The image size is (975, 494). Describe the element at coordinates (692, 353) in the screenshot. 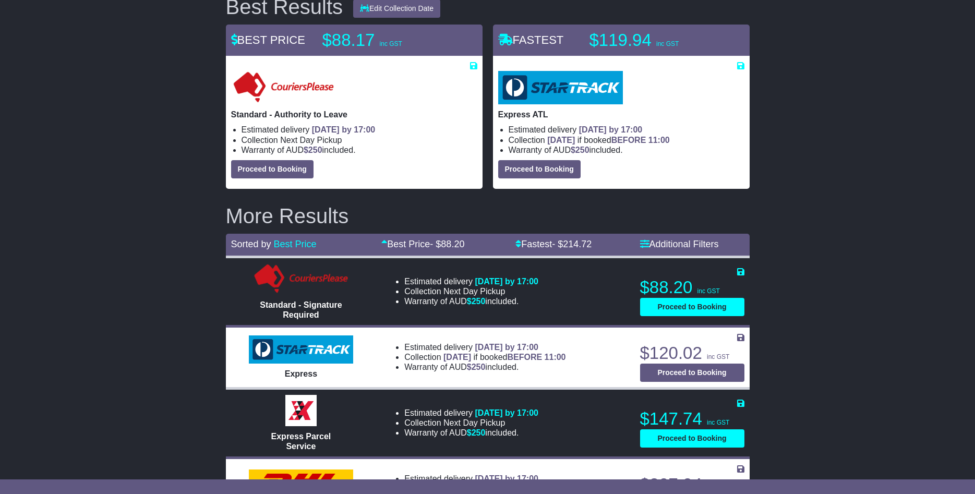

I see `p: $120.02` at that location.